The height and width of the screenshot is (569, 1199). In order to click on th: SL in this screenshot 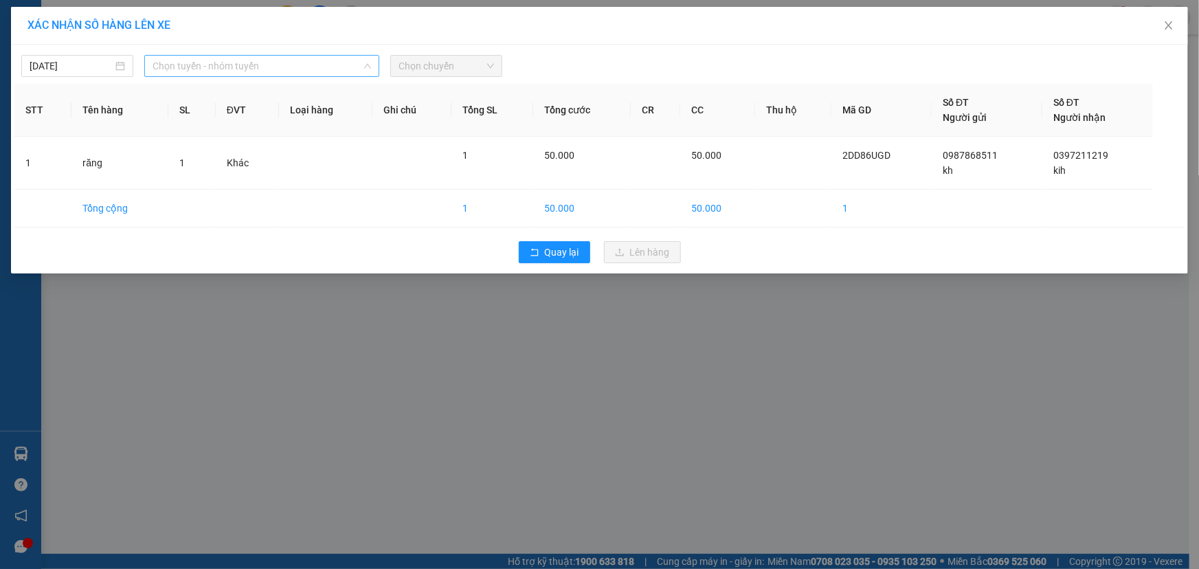, I will do `click(192, 110)`.